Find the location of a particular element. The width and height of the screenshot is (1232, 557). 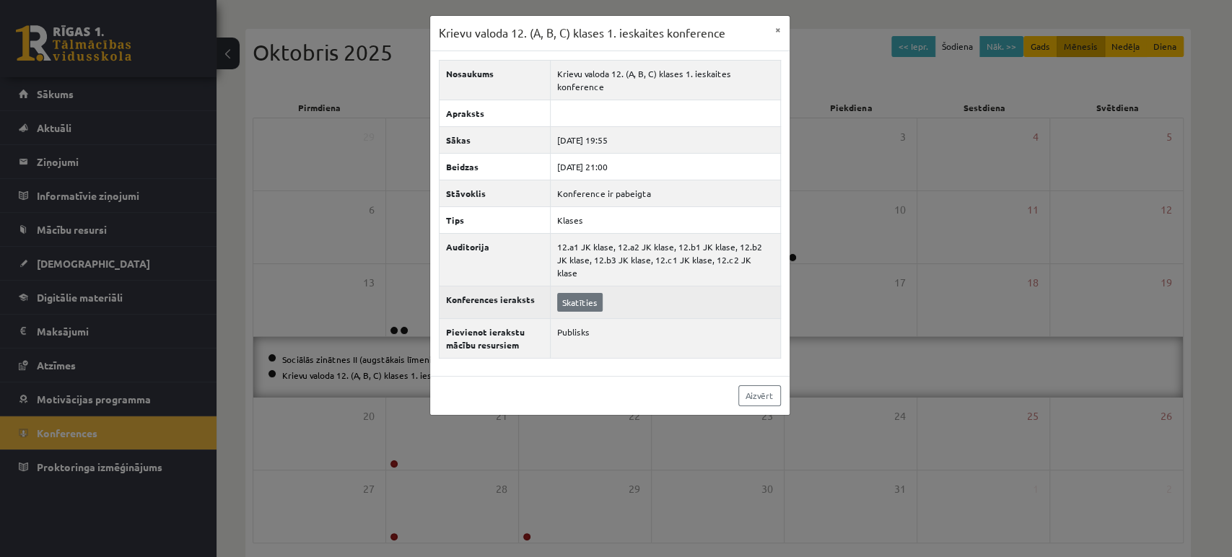

th: Apraksts is located at coordinates (495, 113).